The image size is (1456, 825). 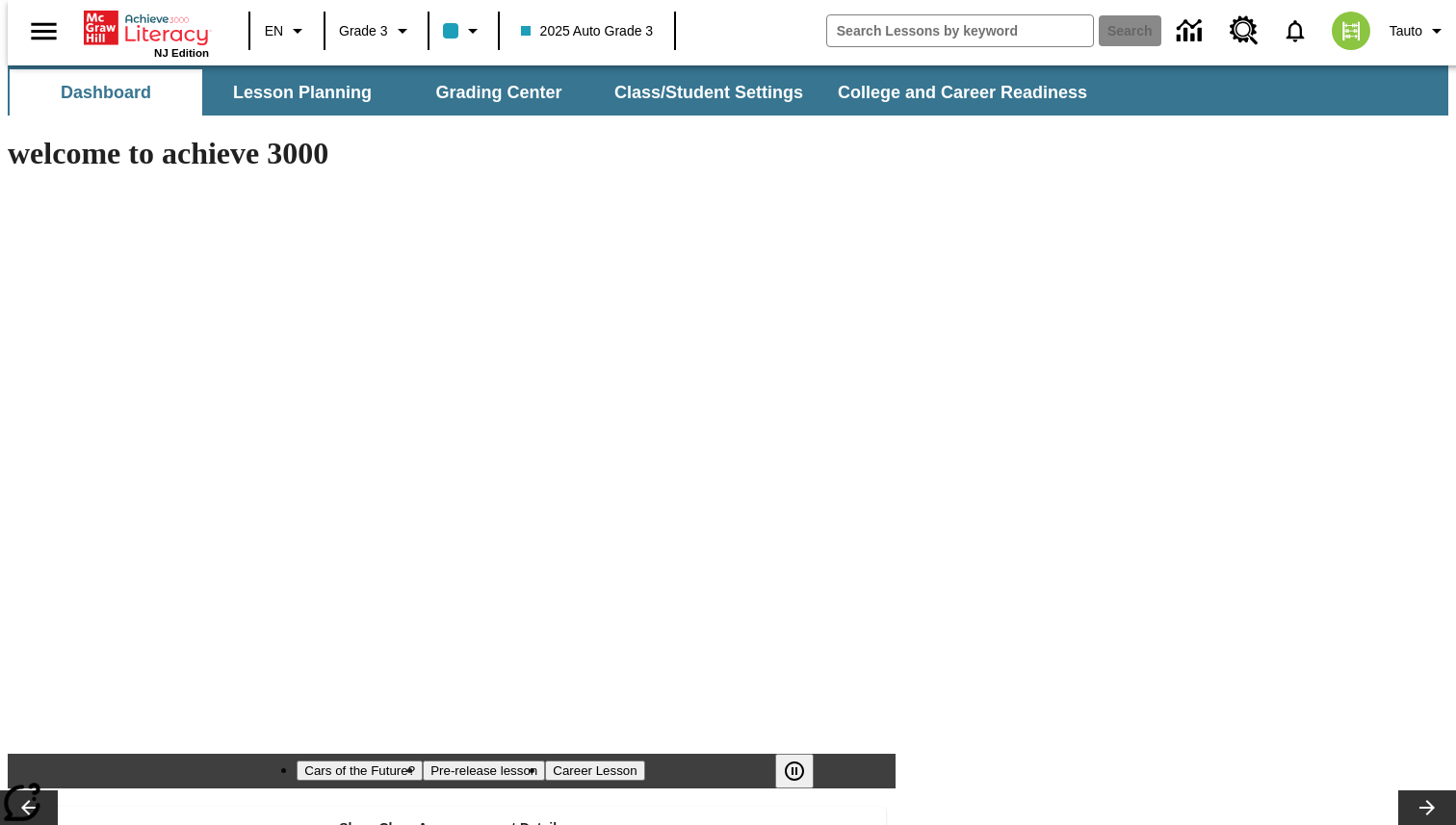 What do you see at coordinates (709, 92) in the screenshot?
I see `button: Class/Student Settings` at bounding box center [709, 92].